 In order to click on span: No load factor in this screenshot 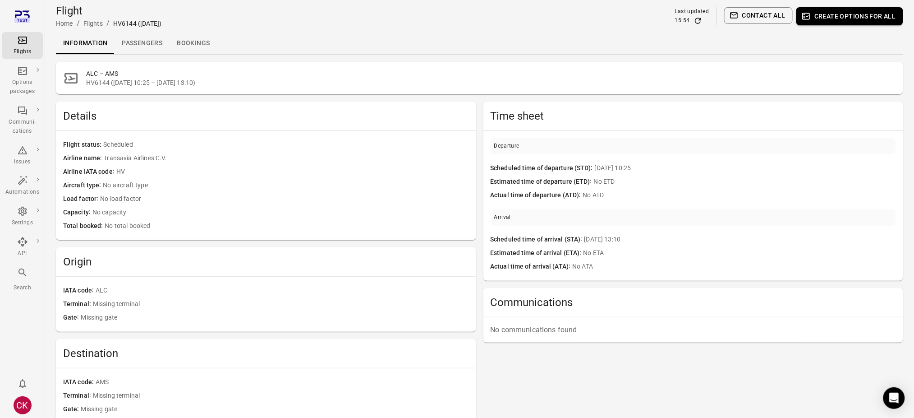, I will do `click(284, 199)`.